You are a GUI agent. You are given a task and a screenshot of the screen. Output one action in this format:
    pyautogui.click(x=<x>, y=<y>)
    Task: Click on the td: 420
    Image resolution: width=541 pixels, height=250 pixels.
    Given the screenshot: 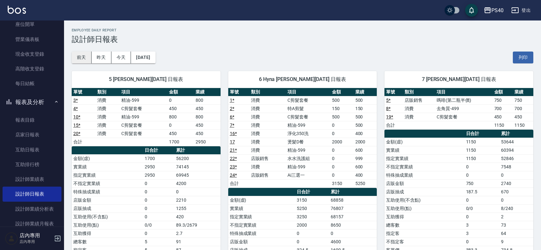 What is the action you would take?
    pyautogui.click(x=197, y=217)
    